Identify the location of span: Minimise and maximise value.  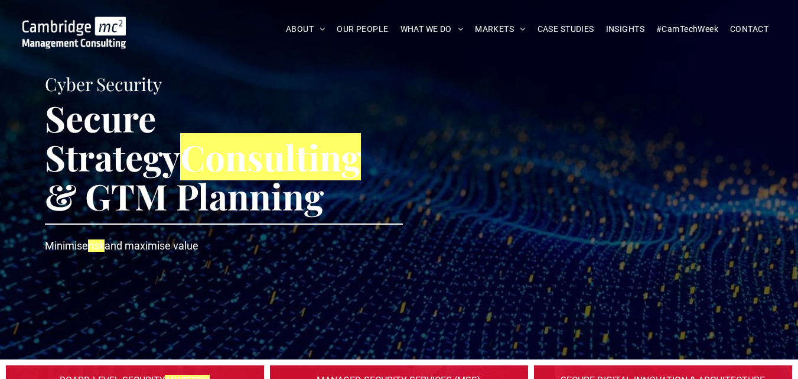
(122, 245).